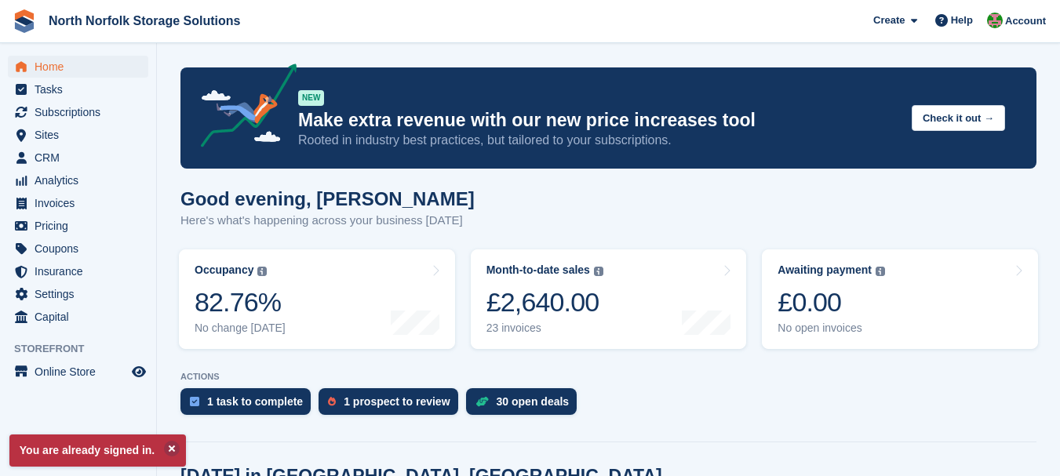  I want to click on div: 23 invoices, so click(545, 328).